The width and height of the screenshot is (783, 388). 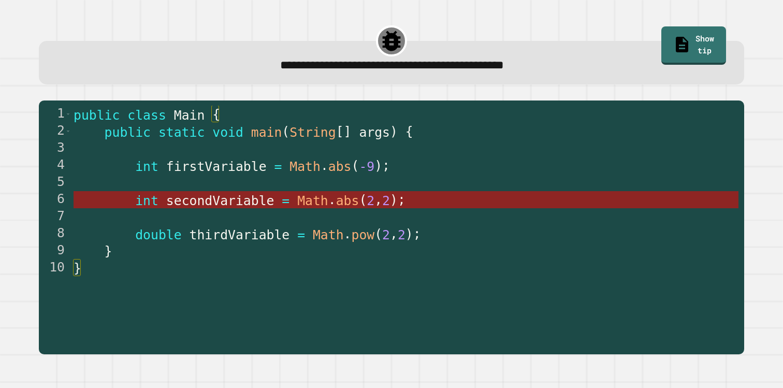 What do you see at coordinates (240, 234) in the screenshot?
I see `span: thirdVariable` at bounding box center [240, 234].